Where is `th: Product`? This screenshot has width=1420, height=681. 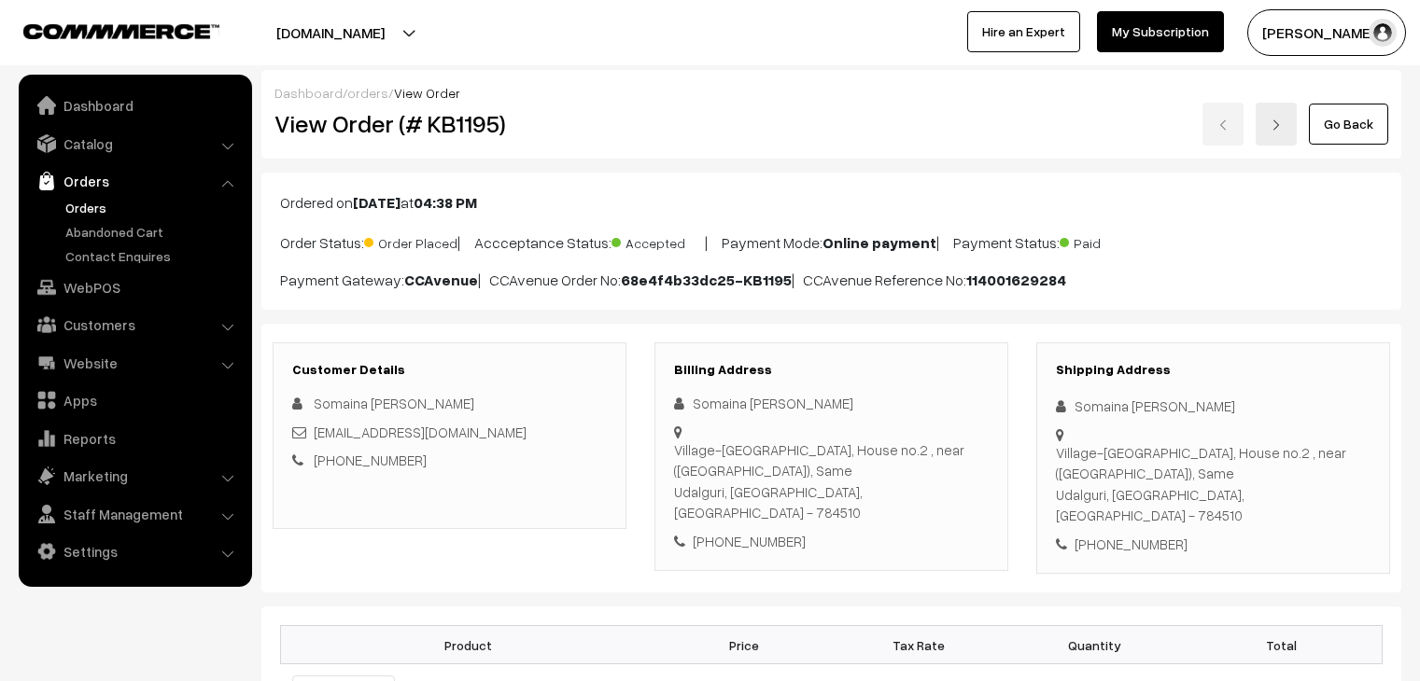
th: Product is located at coordinates (469, 645).